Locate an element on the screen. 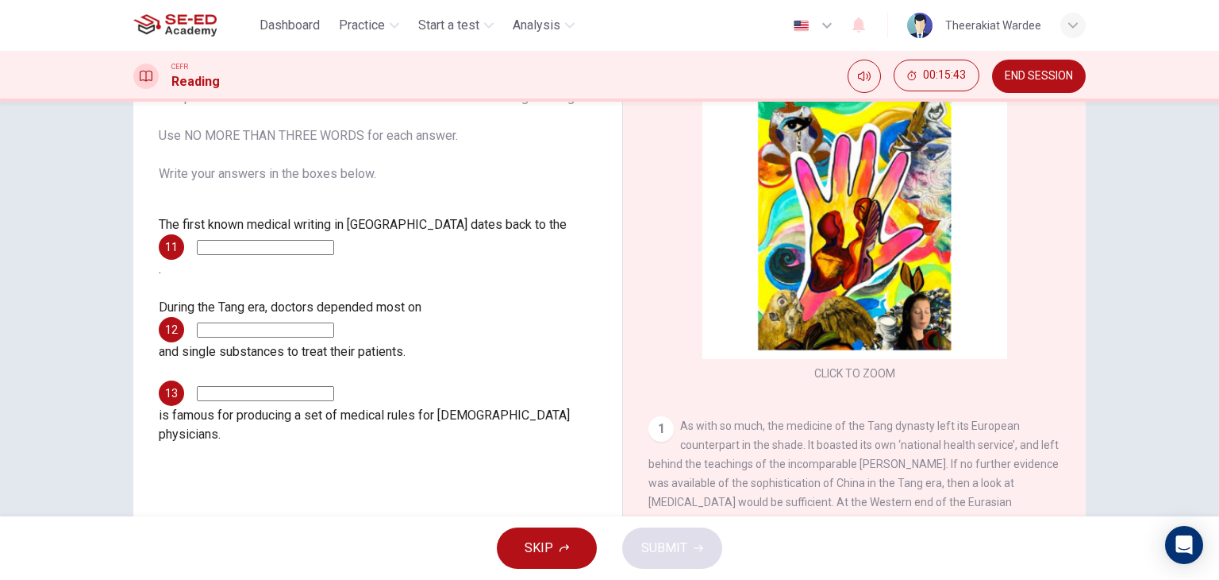 This screenshot has height=580, width=1219. div: Mute is located at coordinates (865, 76).